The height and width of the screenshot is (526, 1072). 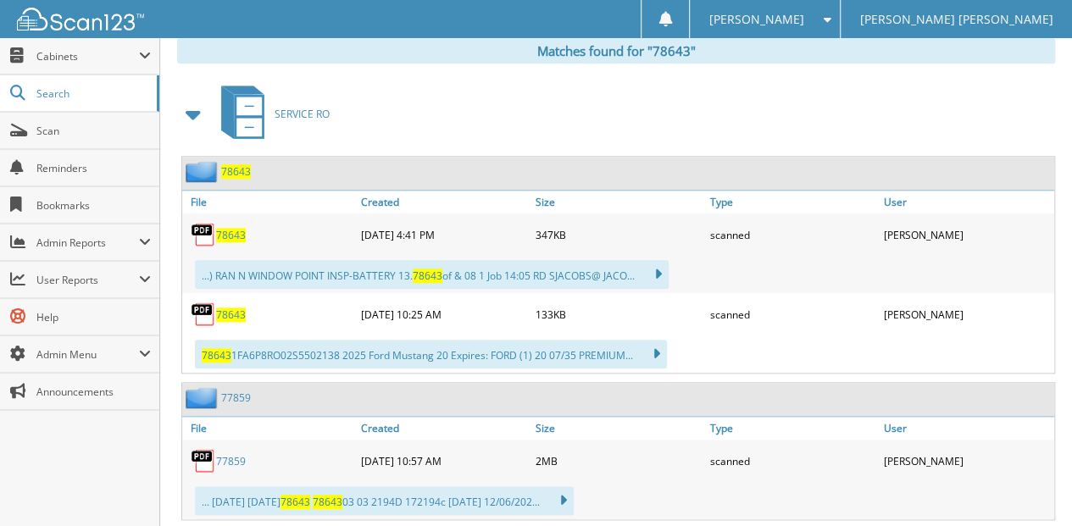 What do you see at coordinates (431, 274) in the screenshot?
I see `div: ...) RAN N WINDOW POINT INSP-BATTERY 13. of & 08 1 Job 14:05 RD SJACOBS@ JACO...` at bounding box center [431, 274].